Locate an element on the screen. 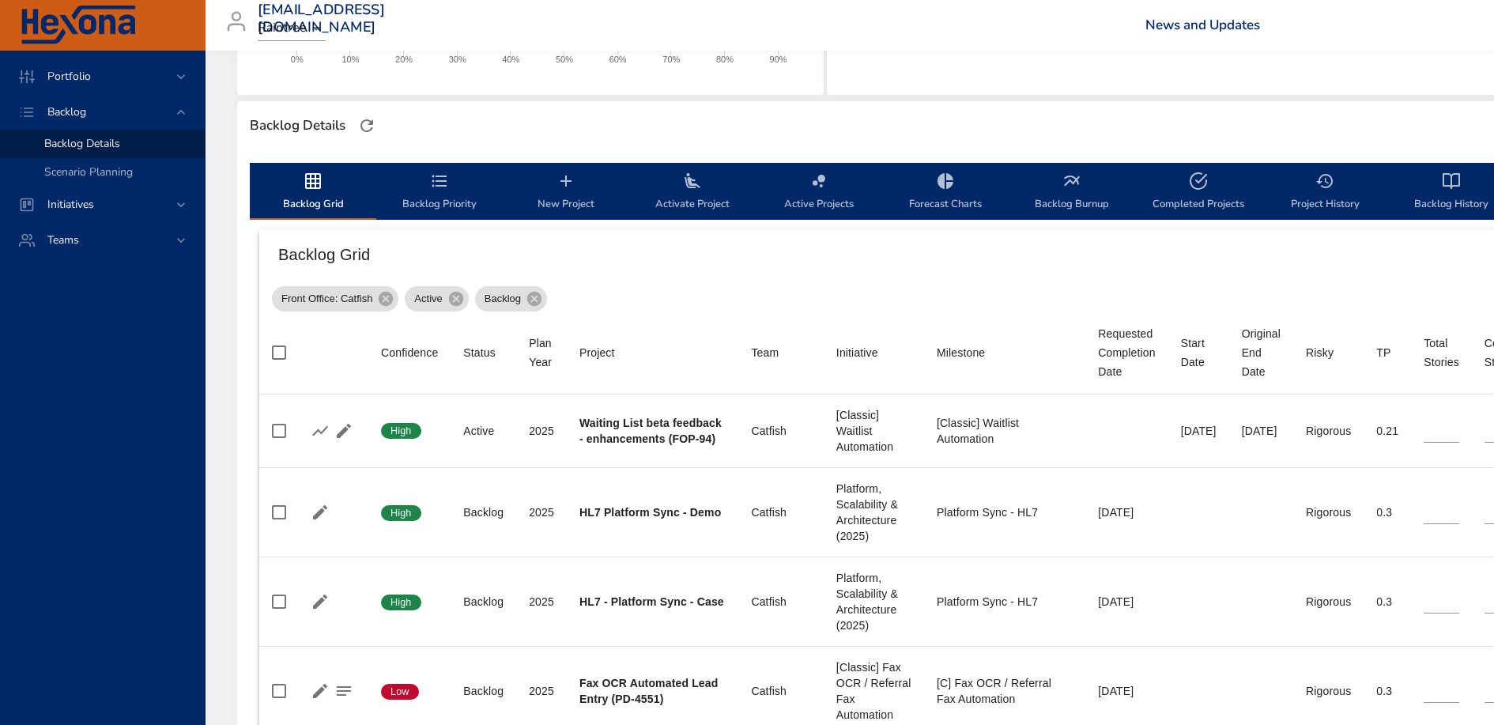  text: 50% is located at coordinates (564, 59).